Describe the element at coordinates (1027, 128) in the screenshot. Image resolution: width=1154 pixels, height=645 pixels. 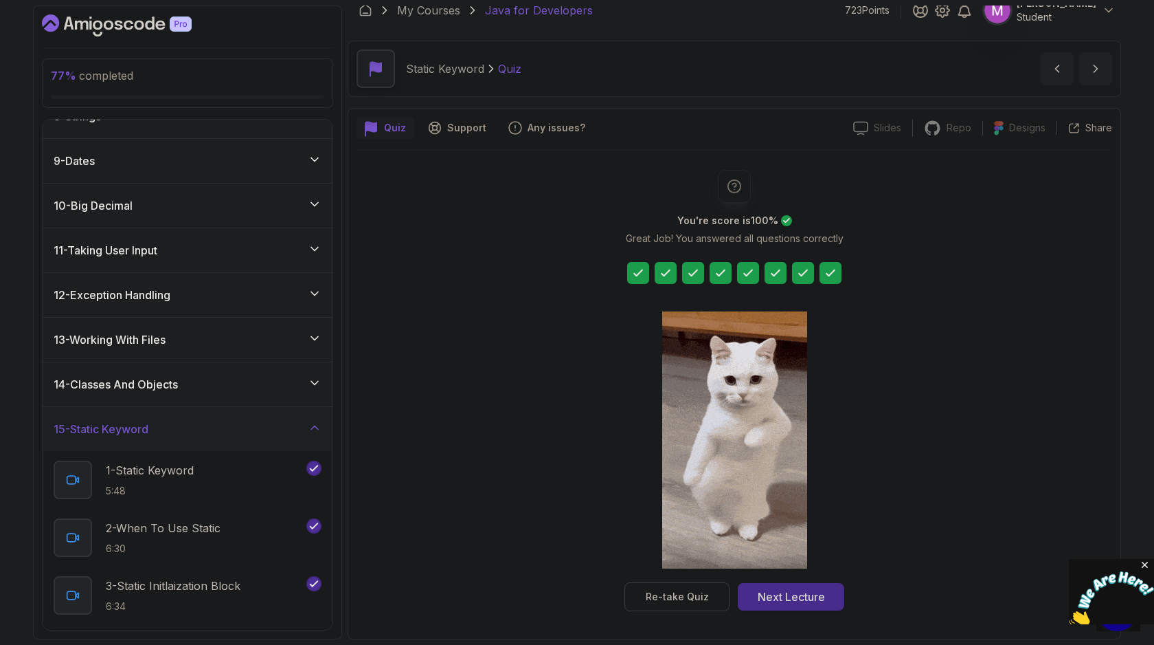
I see `p: Designs` at that location.